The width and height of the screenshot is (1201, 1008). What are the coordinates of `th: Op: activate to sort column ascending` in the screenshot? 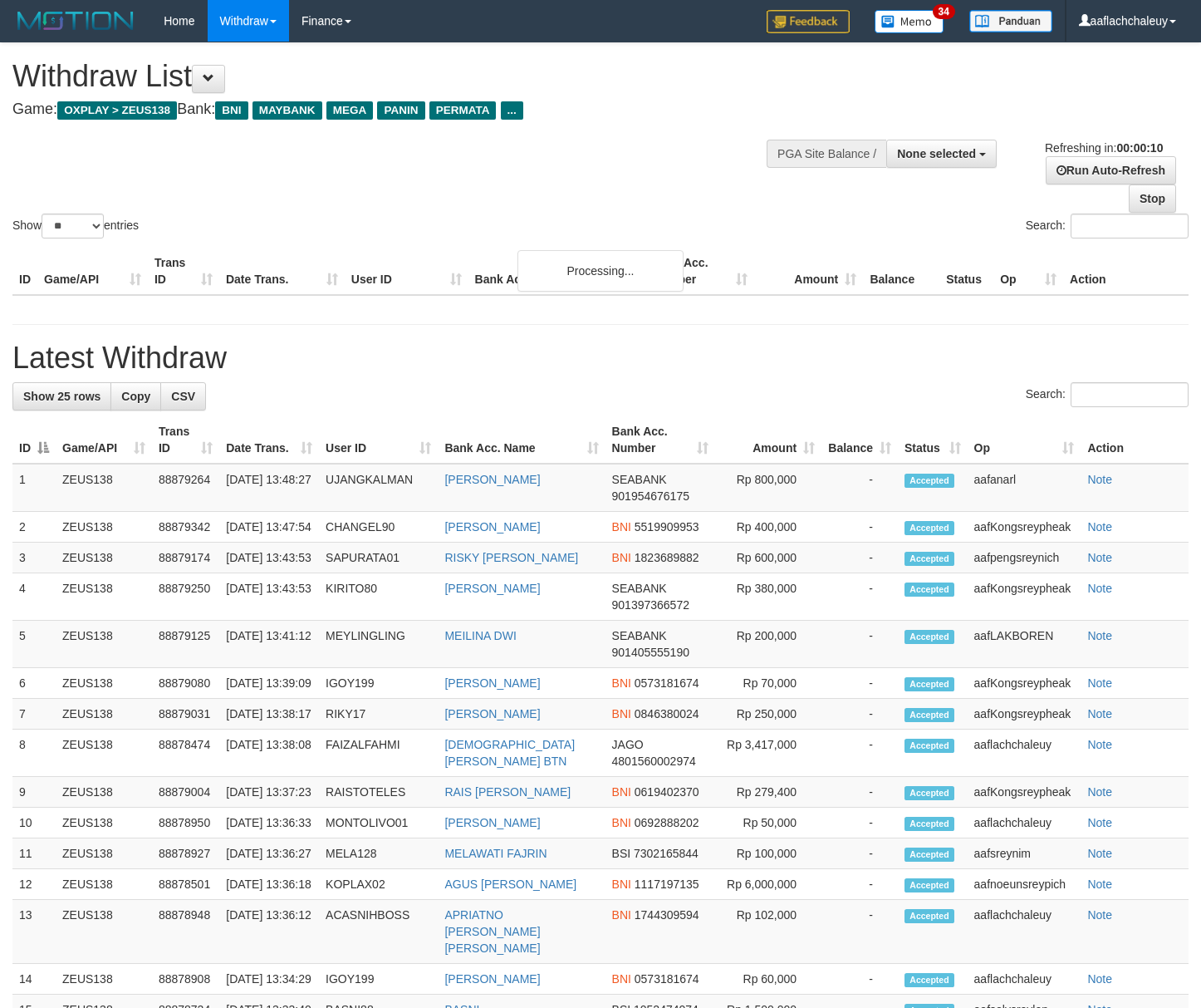 It's located at (1024, 439).